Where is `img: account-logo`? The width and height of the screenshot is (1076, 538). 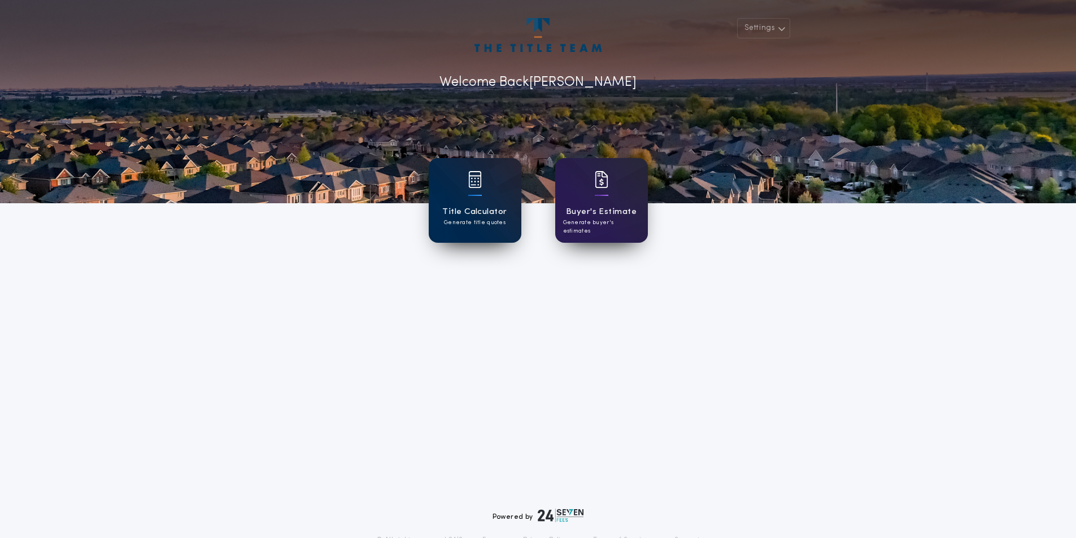 img: account-logo is located at coordinates (538, 35).